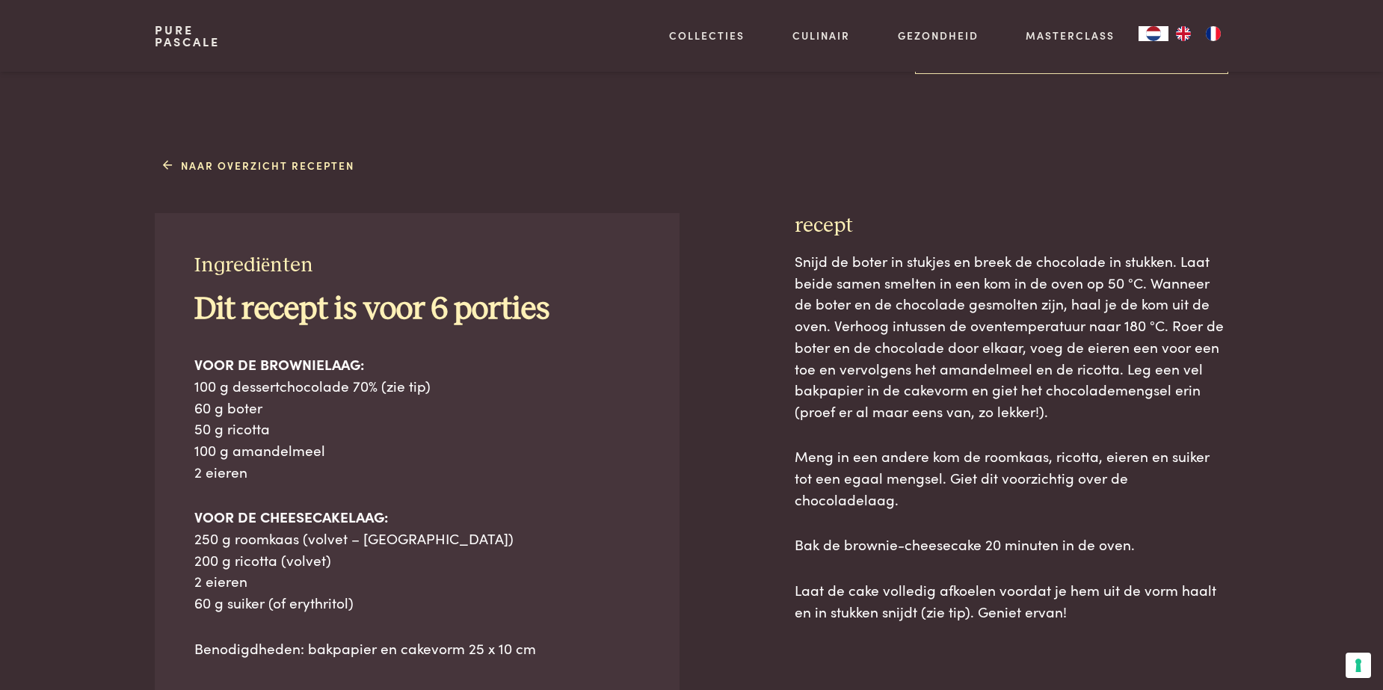 This screenshot has width=1383, height=690. I want to click on a: Collecties, so click(706, 35).